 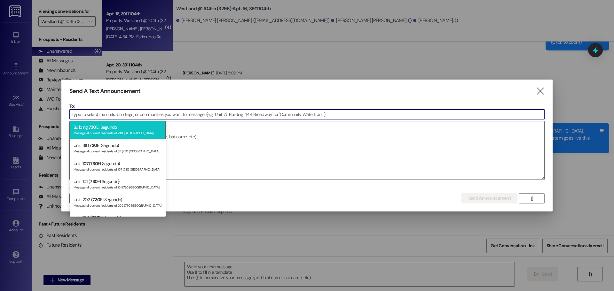 I want to click on div: Unit: 311 ( El Segundo), so click(x=118, y=148).